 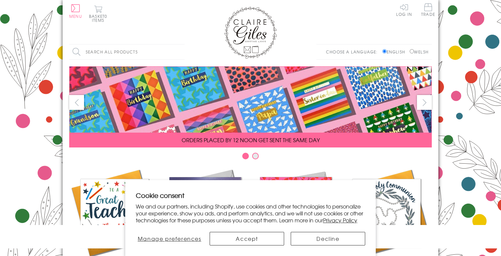 I want to click on span: Trade, so click(x=428, y=10).